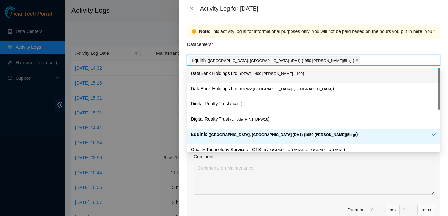  I want to click on span: ( DAL1, so click(235, 104).